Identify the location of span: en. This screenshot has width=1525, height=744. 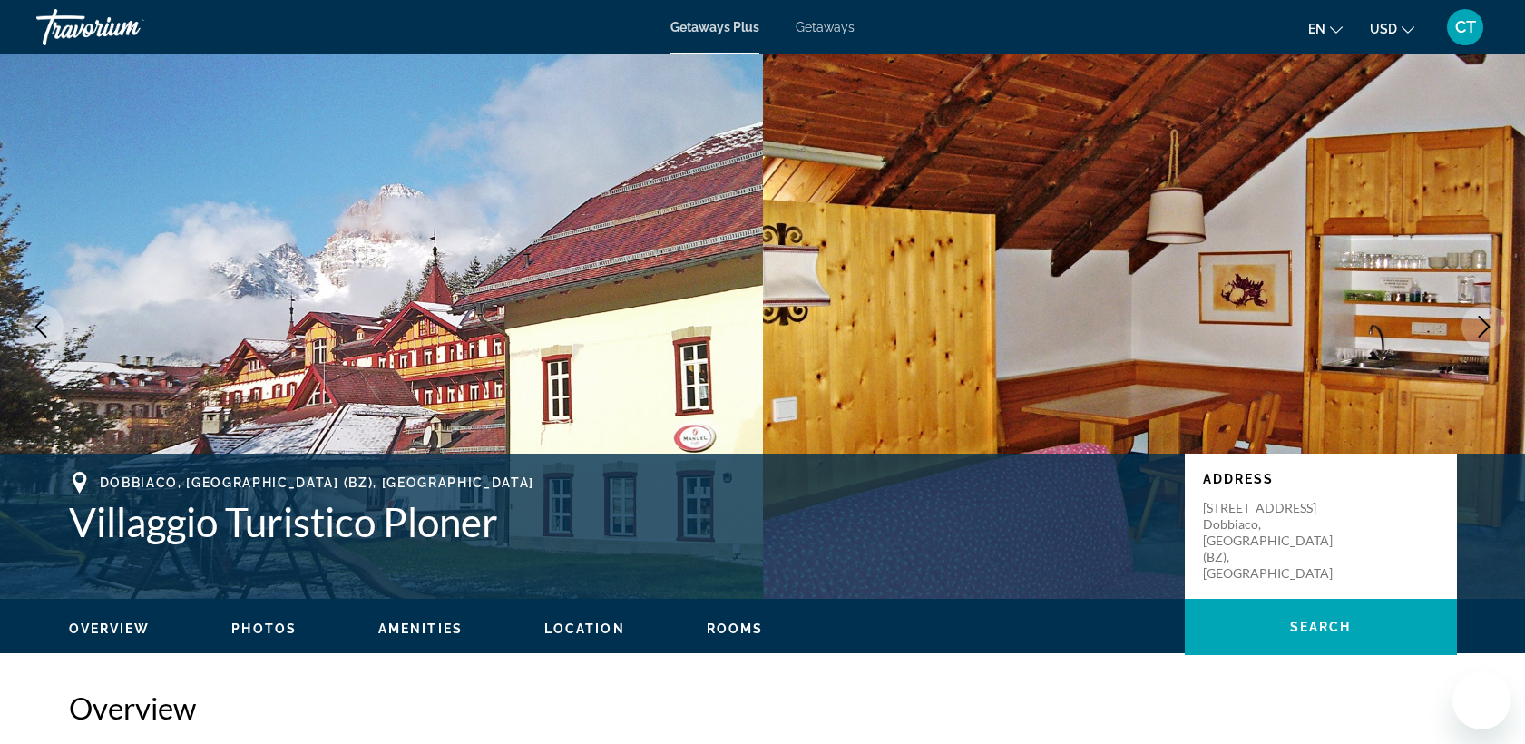
(1317, 29).